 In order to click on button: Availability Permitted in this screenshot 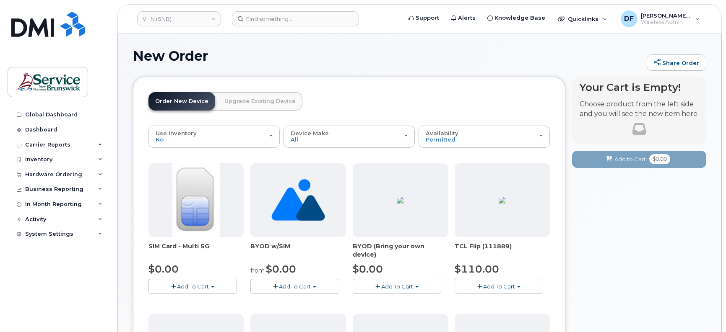, I will do `click(484, 137)`.